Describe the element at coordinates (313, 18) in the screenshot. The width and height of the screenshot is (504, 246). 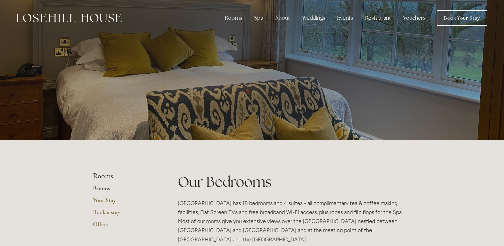
I see `div: Weddings` at that location.